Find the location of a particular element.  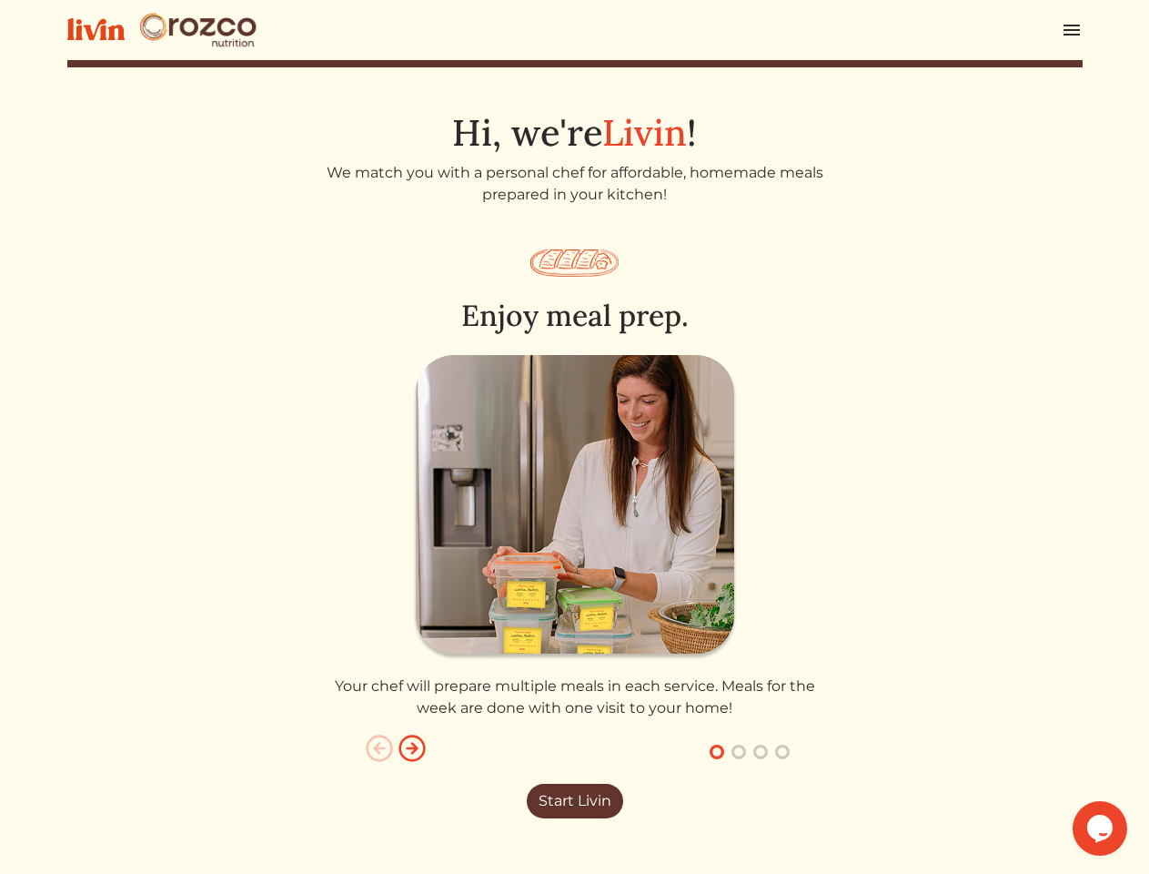

p: We match you with a personal chef for affordable, homemade meals prepared in your kitchen! is located at coordinates (575, 184).